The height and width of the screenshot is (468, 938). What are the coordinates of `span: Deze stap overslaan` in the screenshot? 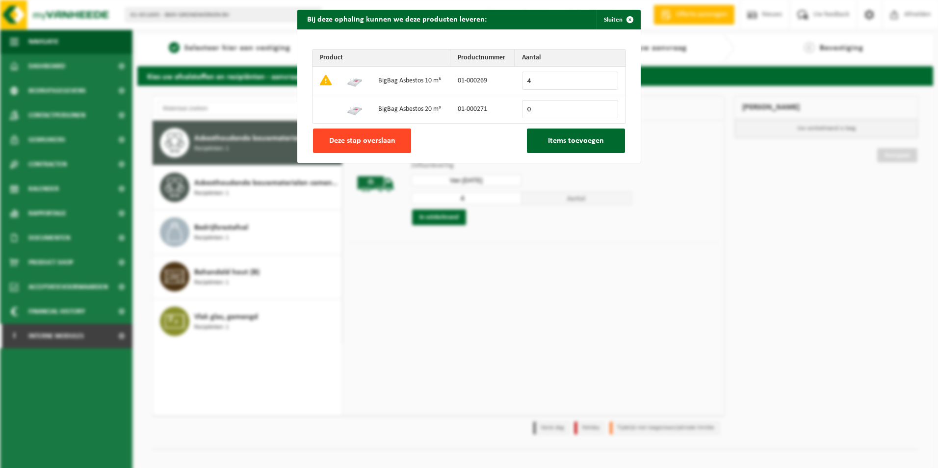 It's located at (362, 141).